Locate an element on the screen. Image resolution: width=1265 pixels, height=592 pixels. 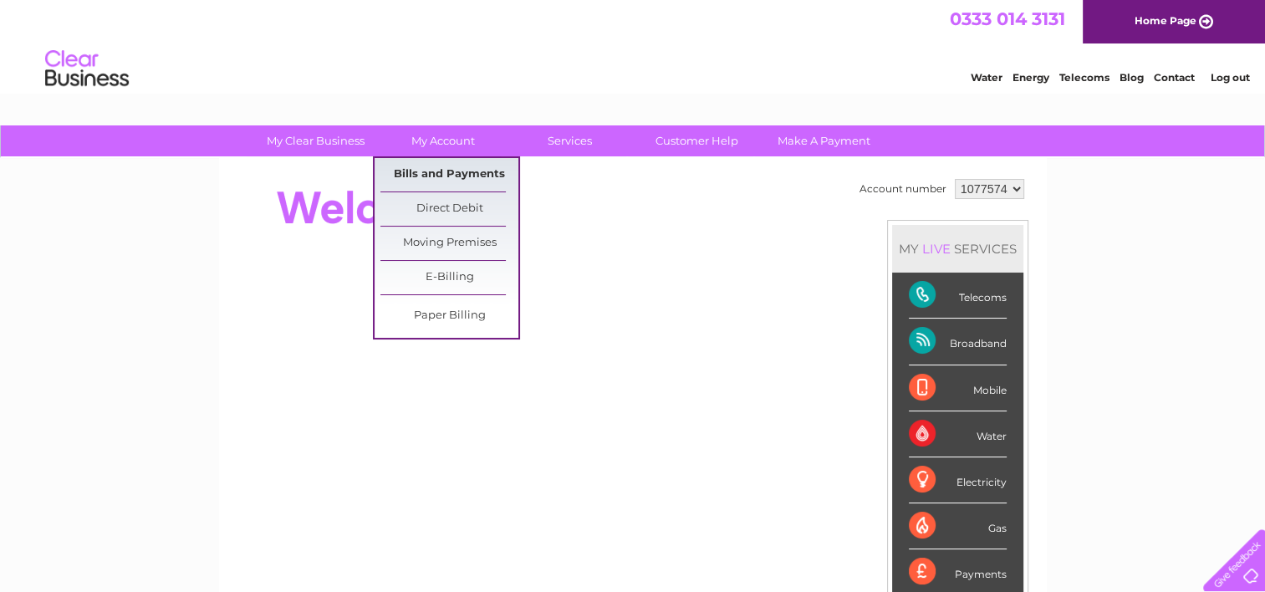
img: logo.png is located at coordinates (87, 69).